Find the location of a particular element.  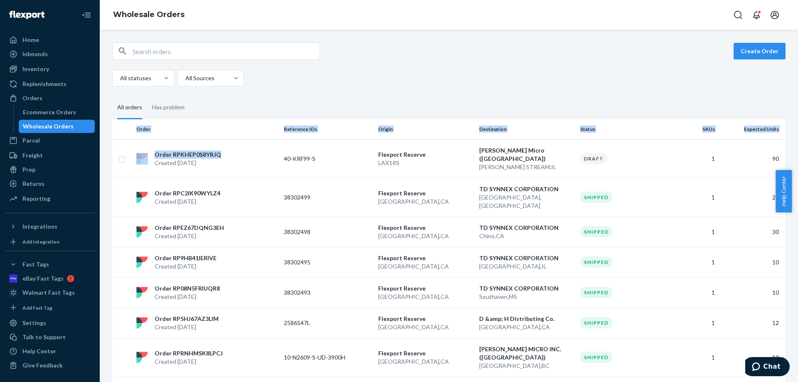

button: Open Search Box is located at coordinates (738, 15).